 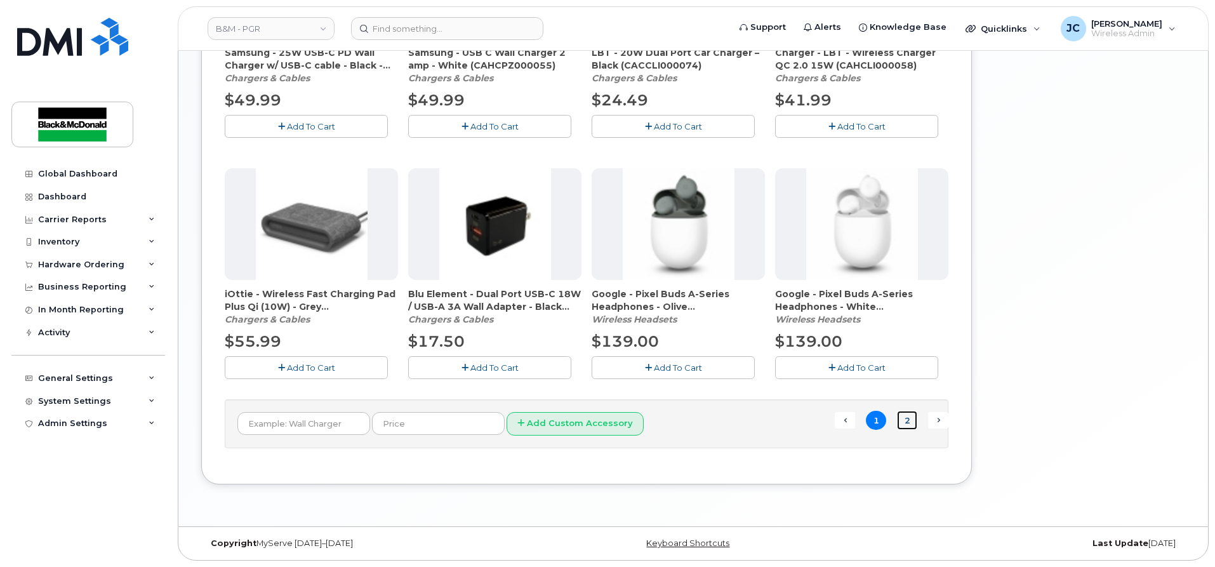 What do you see at coordinates (845, 420) in the screenshot?
I see `span: ← Previous` at bounding box center [845, 420].